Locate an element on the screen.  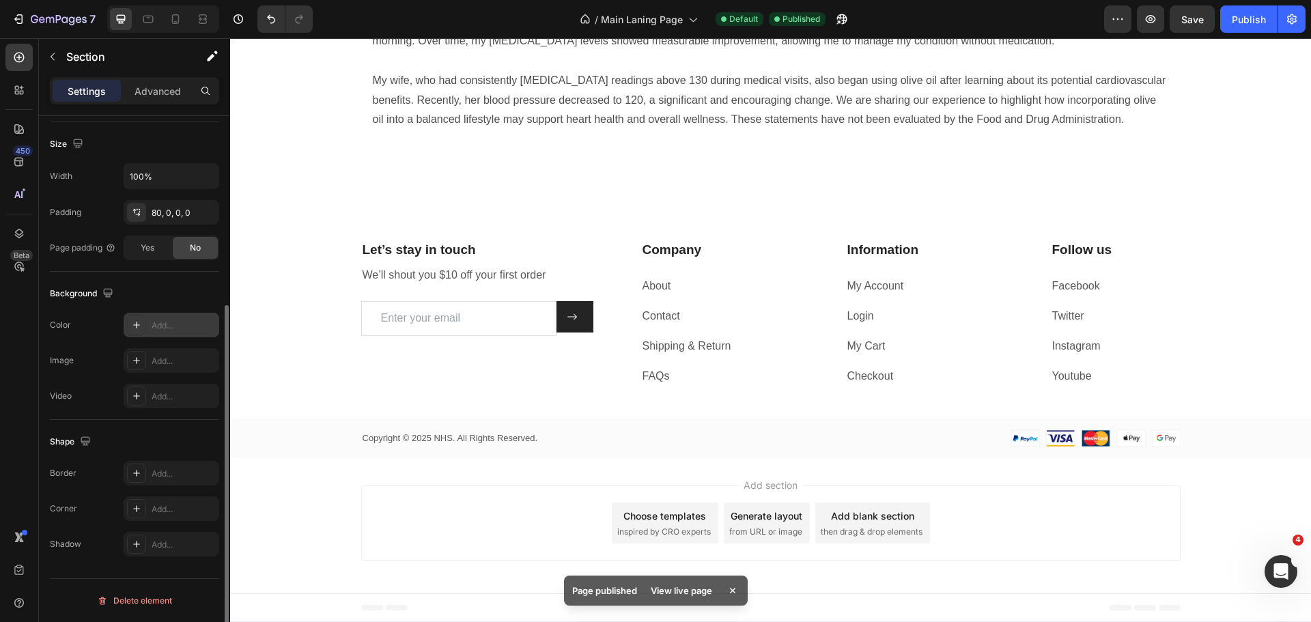
div: Generate layout is located at coordinates (536, 477).